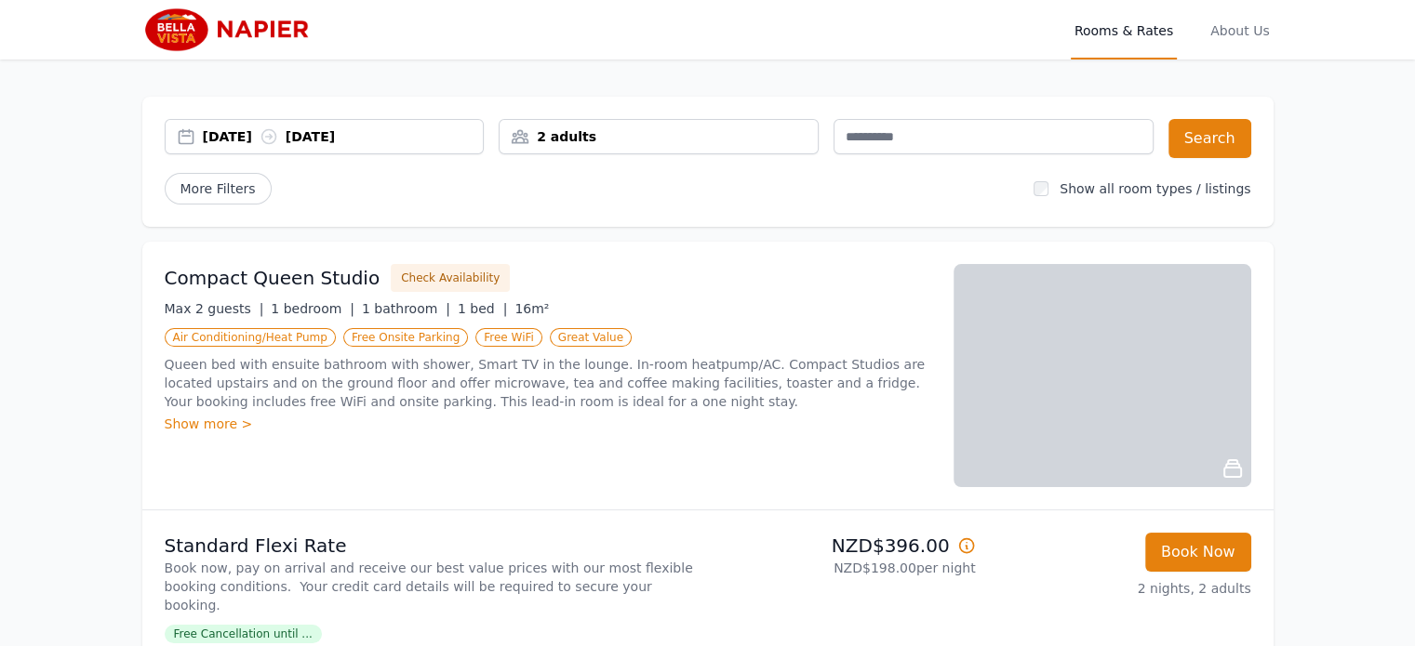 This screenshot has width=1415, height=646. I want to click on div: Show more >, so click(548, 424).